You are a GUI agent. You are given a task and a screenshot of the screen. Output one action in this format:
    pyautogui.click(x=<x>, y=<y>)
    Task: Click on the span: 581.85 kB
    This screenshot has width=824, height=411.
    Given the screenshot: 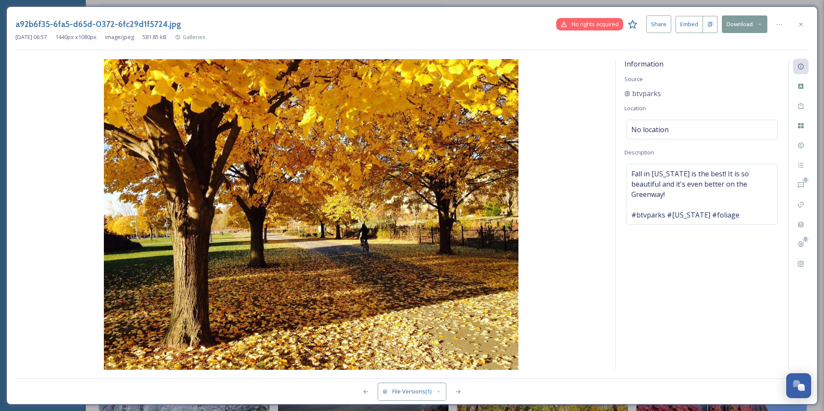 What is the action you would take?
    pyautogui.click(x=155, y=37)
    